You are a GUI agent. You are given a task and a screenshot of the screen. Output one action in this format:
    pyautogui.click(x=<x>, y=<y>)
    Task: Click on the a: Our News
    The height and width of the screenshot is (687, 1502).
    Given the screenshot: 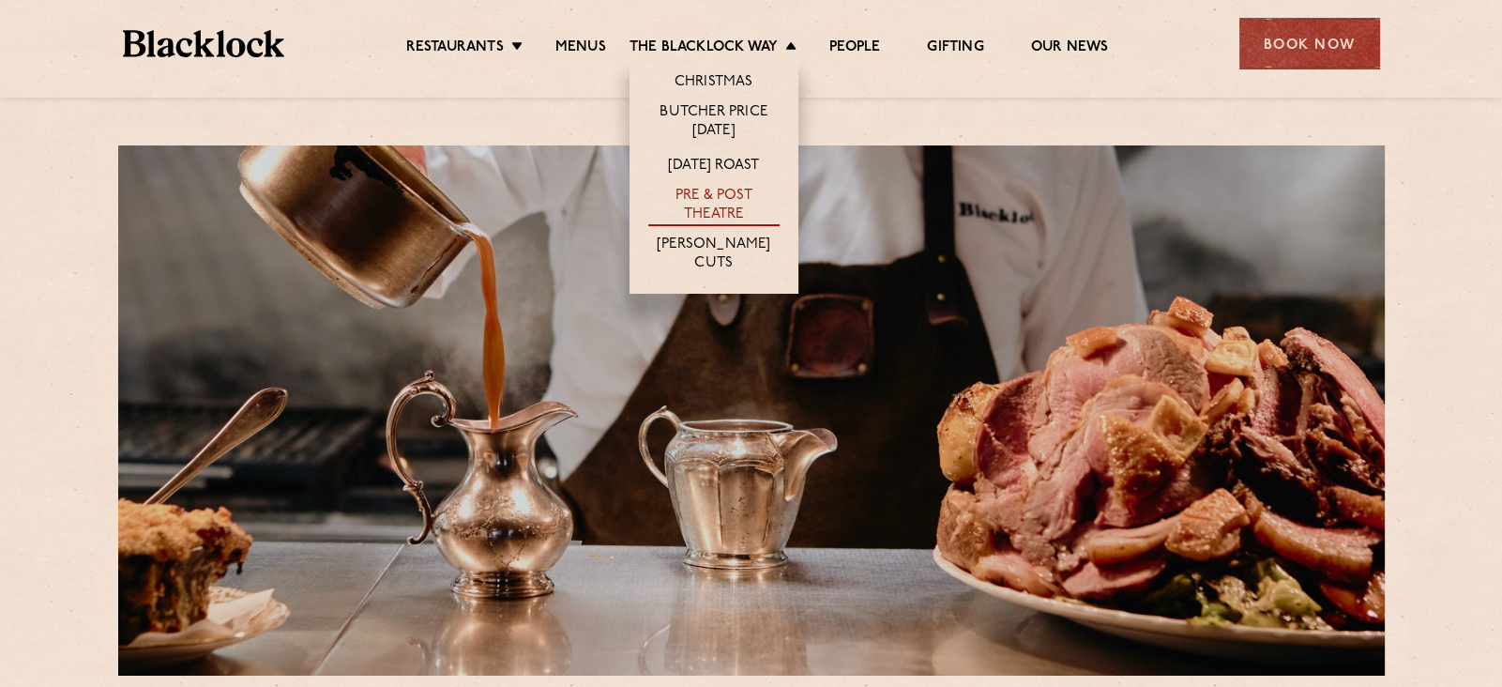 What is the action you would take?
    pyautogui.click(x=1070, y=49)
    